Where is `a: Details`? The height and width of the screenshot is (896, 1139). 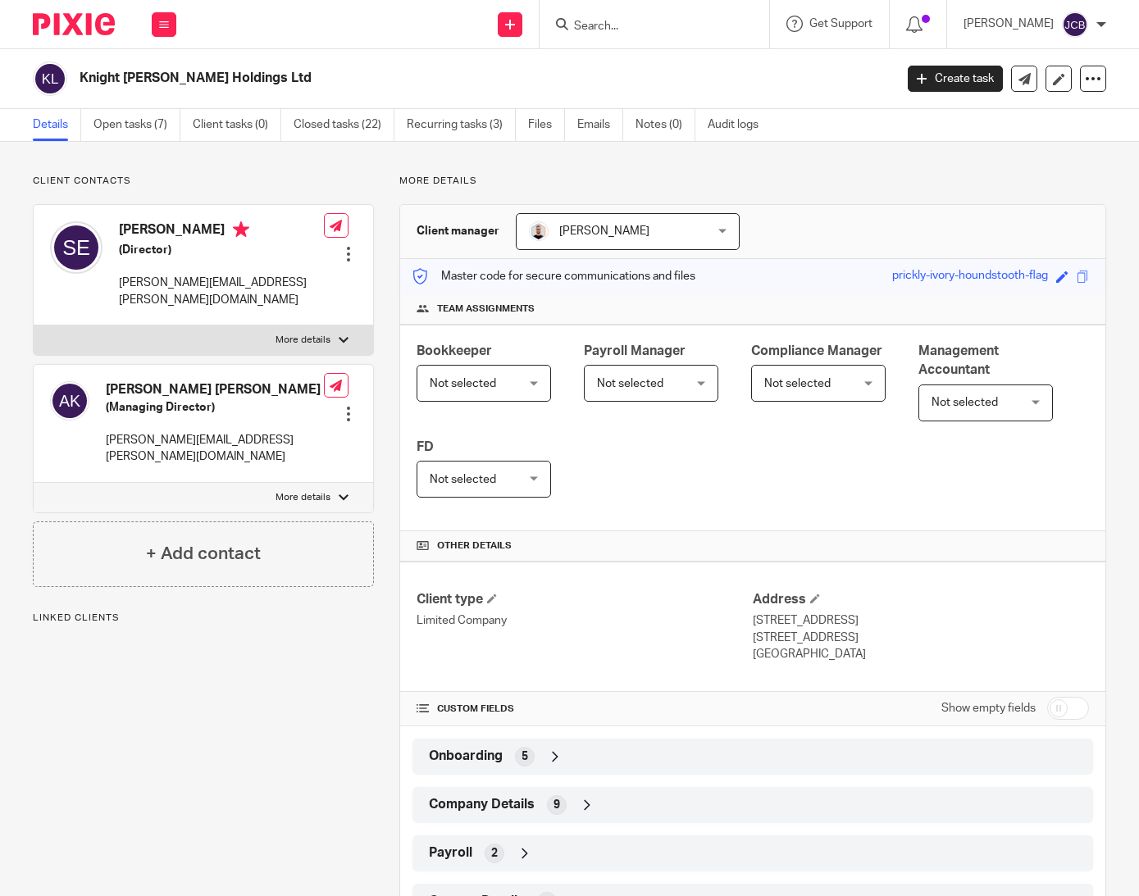
a: Details is located at coordinates (57, 125).